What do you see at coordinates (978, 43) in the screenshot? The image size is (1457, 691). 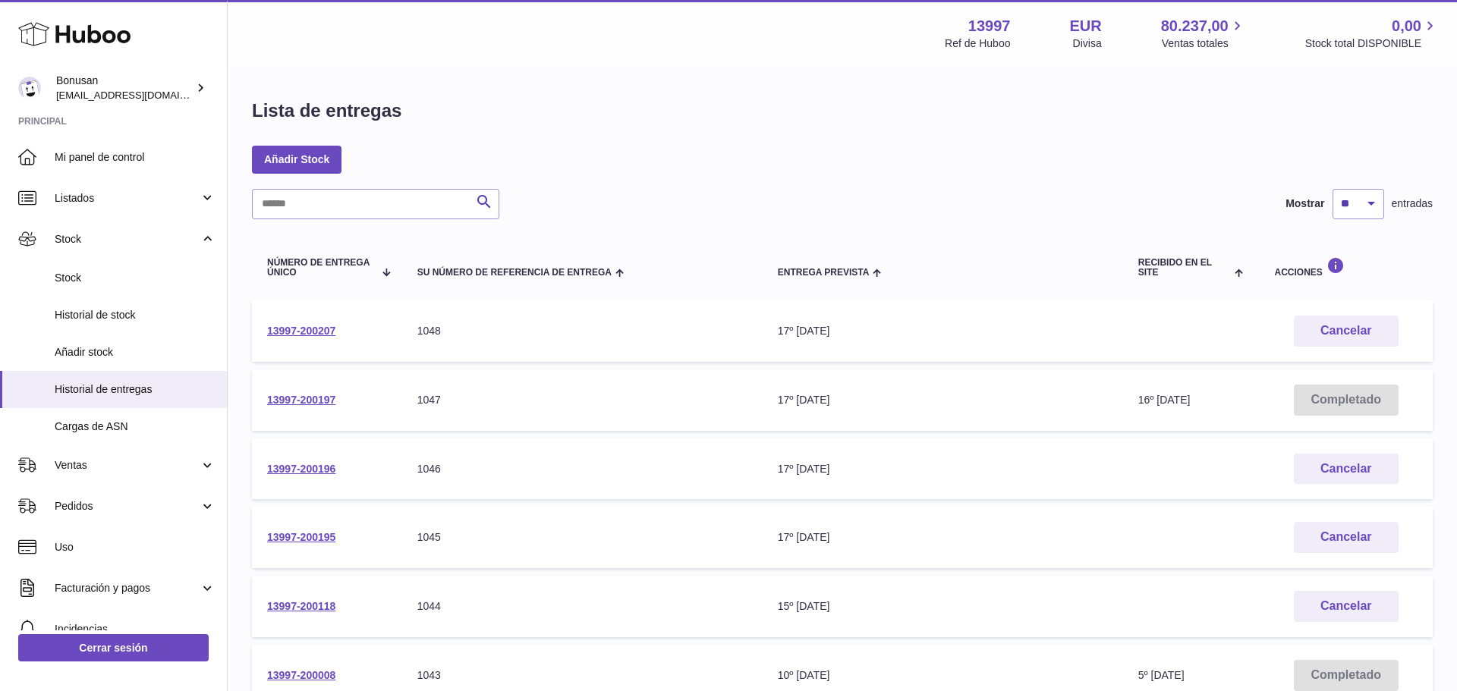 I see `div: Ref de Huboo` at bounding box center [978, 43].